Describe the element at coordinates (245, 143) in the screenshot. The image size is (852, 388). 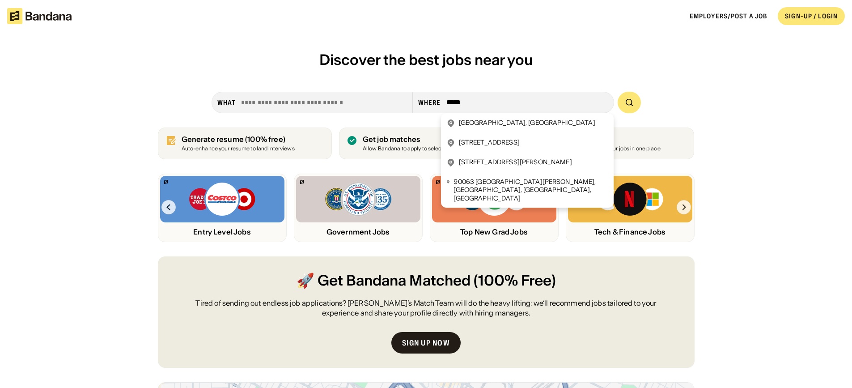
I see `a: Generate resume (100% free)Auto-enhance your resume to land interviews` at that location.